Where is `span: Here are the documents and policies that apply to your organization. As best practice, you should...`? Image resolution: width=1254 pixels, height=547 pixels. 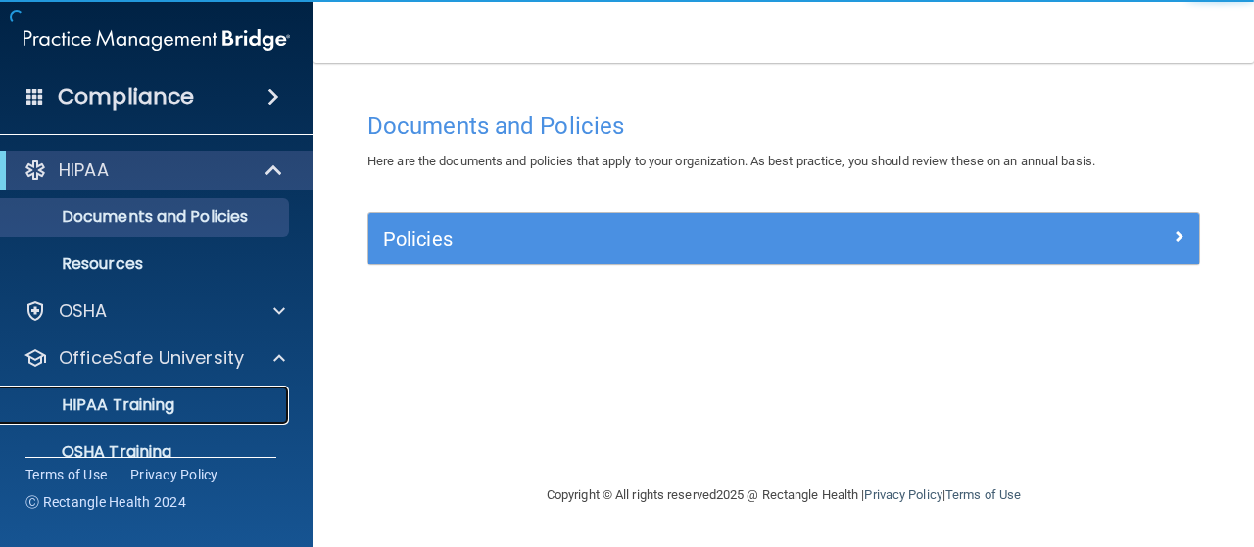
span: Here are the documents and policies that apply to your organization. As best practice, you should... is located at coordinates (731, 161).